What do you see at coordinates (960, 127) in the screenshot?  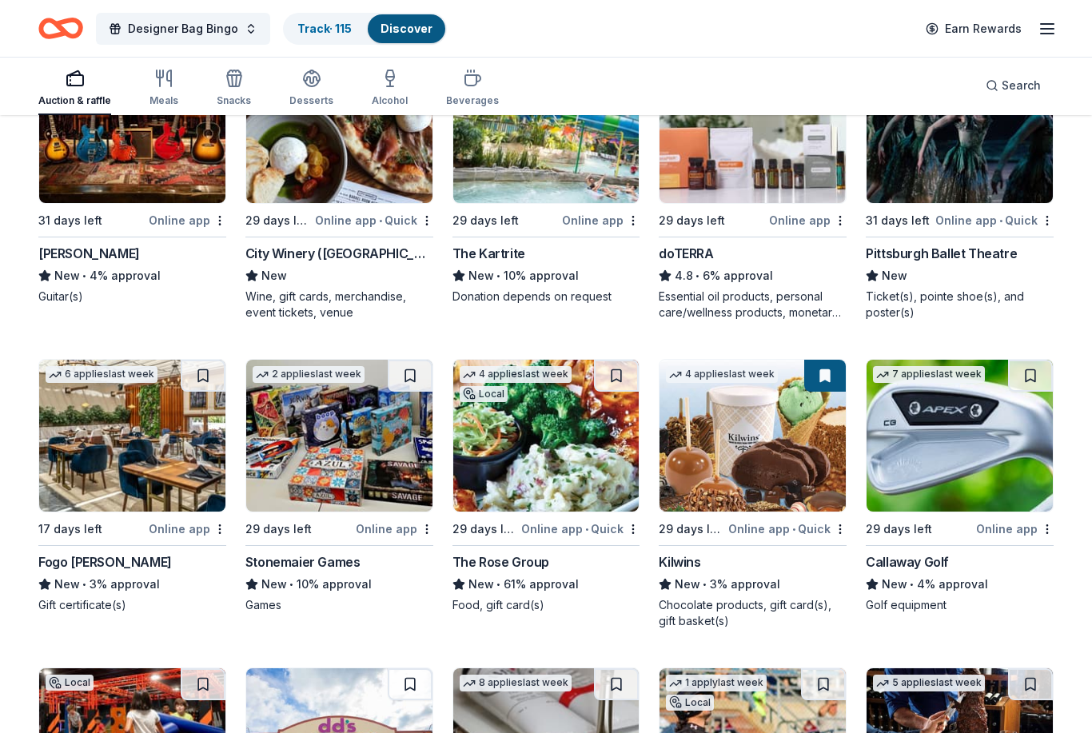 I see `img: Image for Pittsburgh Ballet Theatre` at bounding box center [960, 127].